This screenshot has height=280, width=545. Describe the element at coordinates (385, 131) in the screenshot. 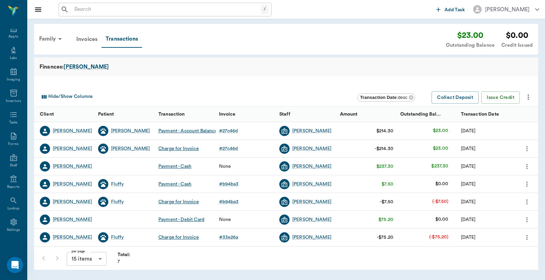

I see `div: $214.30` at that location.